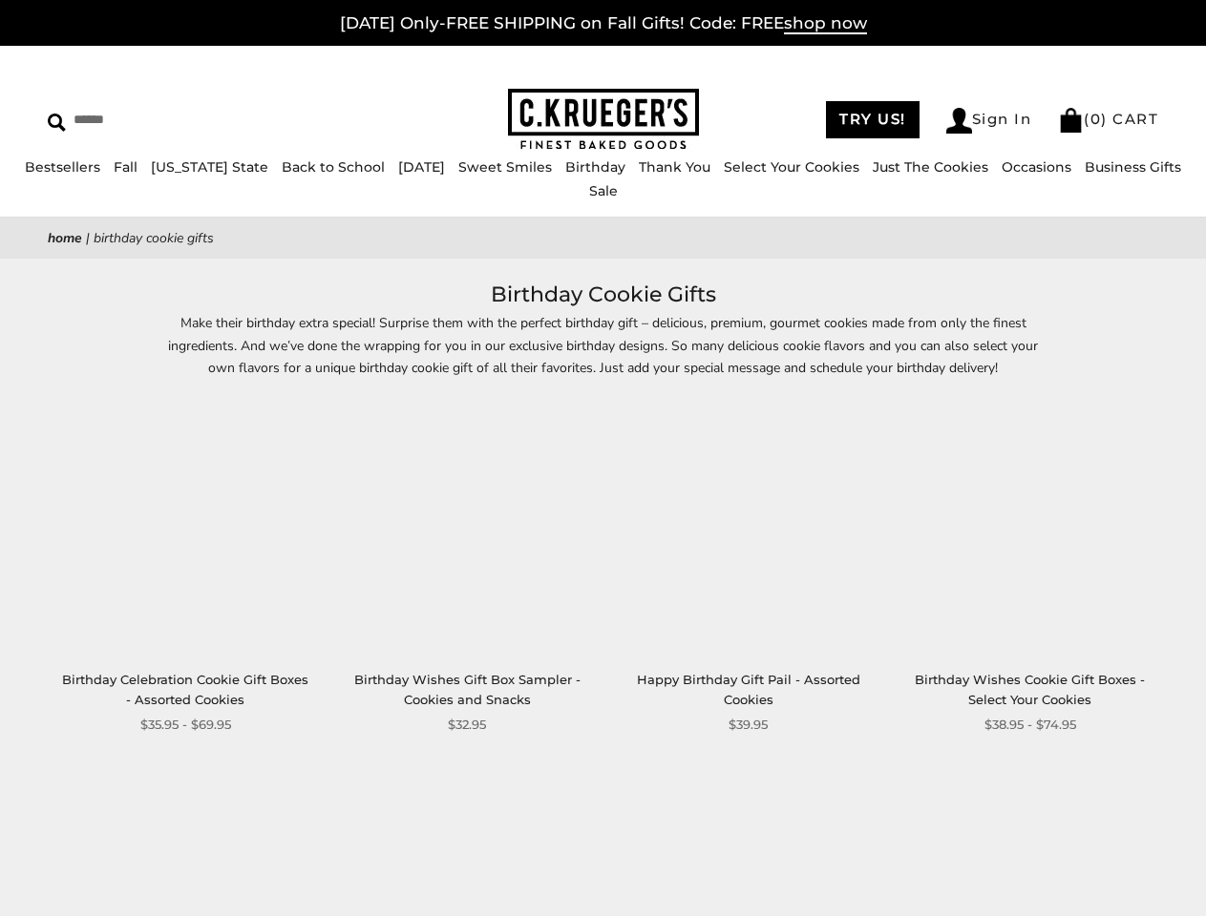 This screenshot has width=1206, height=916. I want to click on img: Bag, so click(1070, 120).